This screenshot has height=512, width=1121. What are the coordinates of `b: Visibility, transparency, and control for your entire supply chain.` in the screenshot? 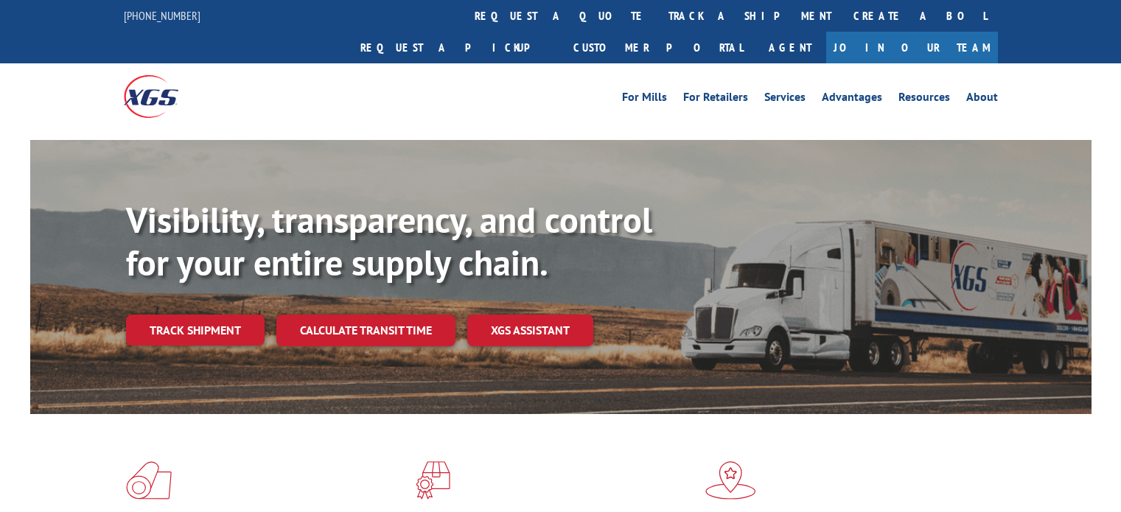 It's located at (389, 241).